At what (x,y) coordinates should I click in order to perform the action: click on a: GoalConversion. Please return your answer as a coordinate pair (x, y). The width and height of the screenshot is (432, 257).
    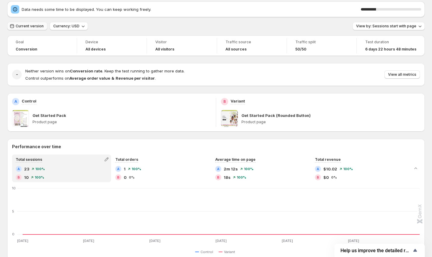
    Looking at the image, I should click on (42, 46).